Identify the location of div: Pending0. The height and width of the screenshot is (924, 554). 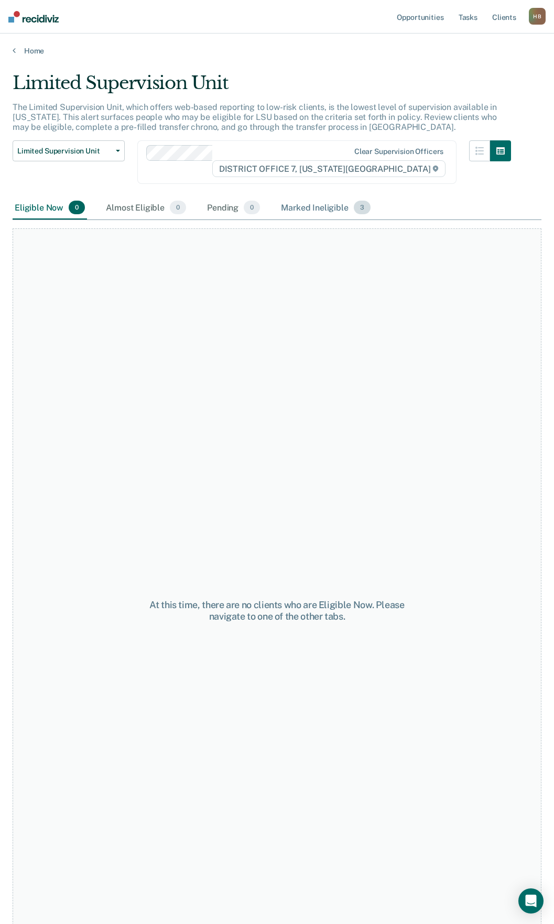
(233, 208).